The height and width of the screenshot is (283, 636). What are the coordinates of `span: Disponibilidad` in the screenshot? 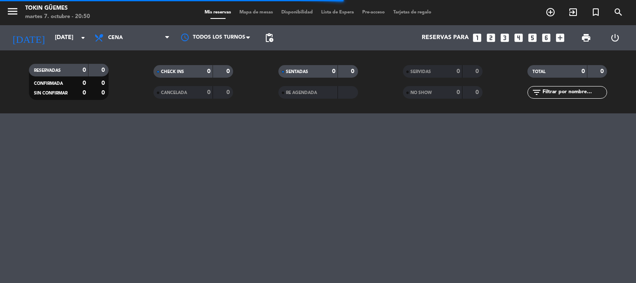 It's located at (297, 12).